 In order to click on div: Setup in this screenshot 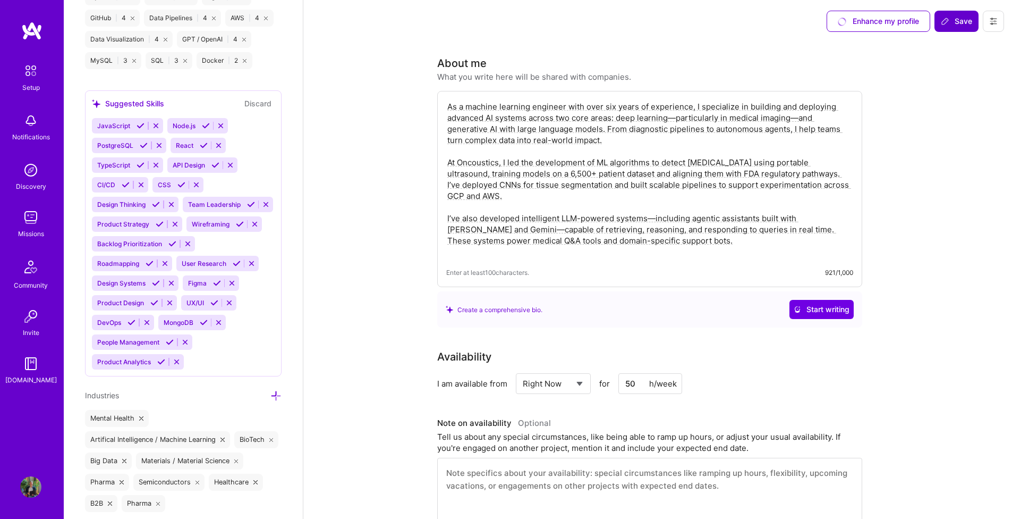, I will do `click(31, 87)`.